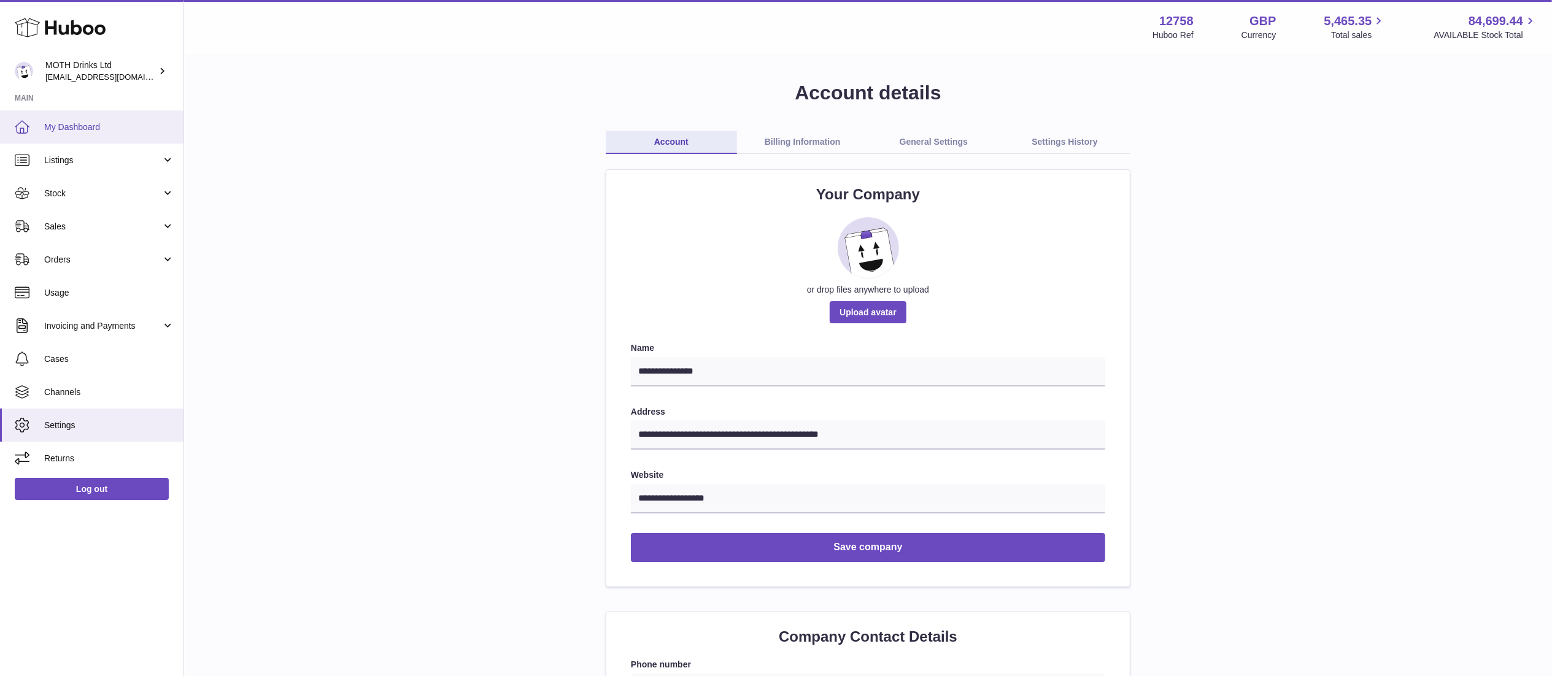 This screenshot has height=676, width=1552. What do you see at coordinates (1259, 35) in the screenshot?
I see `div: Currency` at bounding box center [1259, 35].